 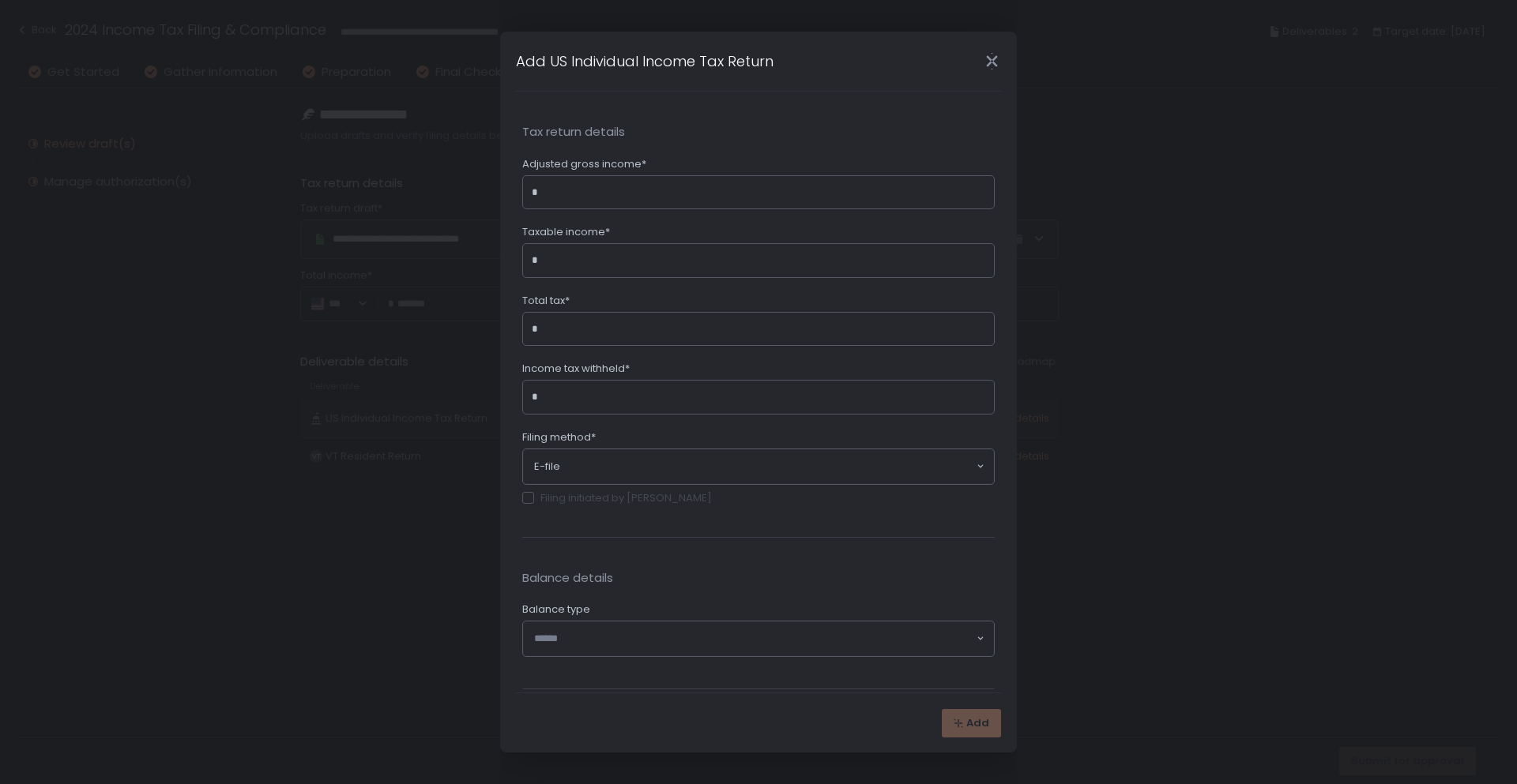 What do you see at coordinates (565, 232) in the screenshot?
I see `span: Taxable income*` at bounding box center [565, 232].